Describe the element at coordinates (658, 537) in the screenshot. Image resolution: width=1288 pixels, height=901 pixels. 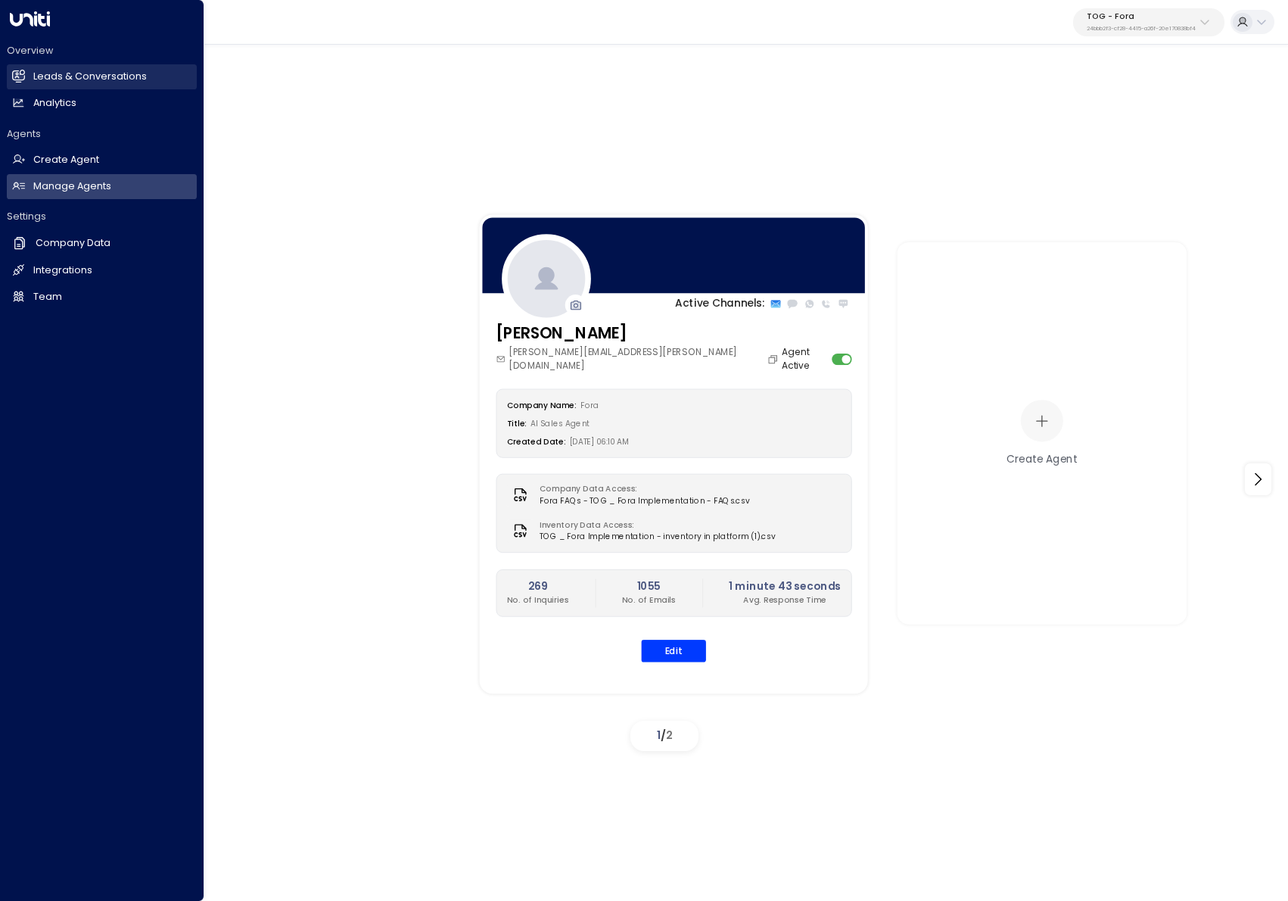
I see `span: TOG _ Fora Implementation - inventory in platform (1).csv` at that location.